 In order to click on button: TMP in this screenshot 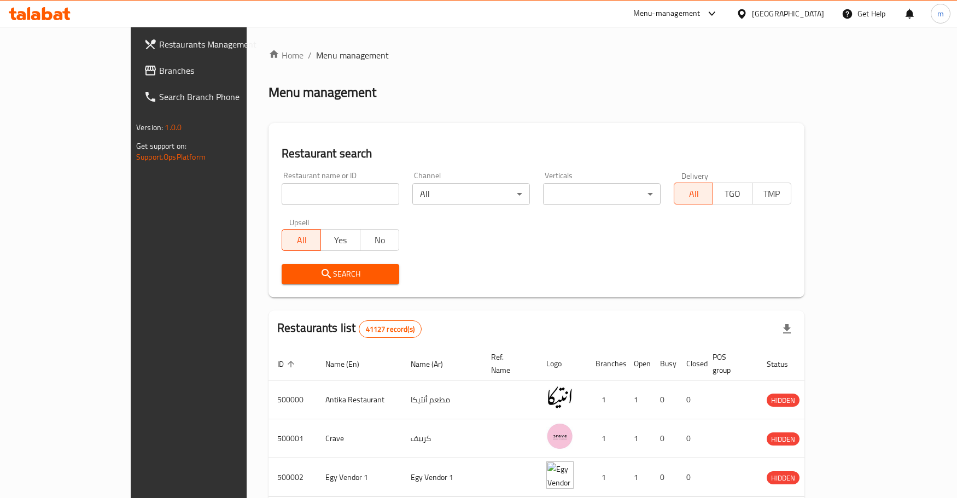, I will do `click(772, 194)`.